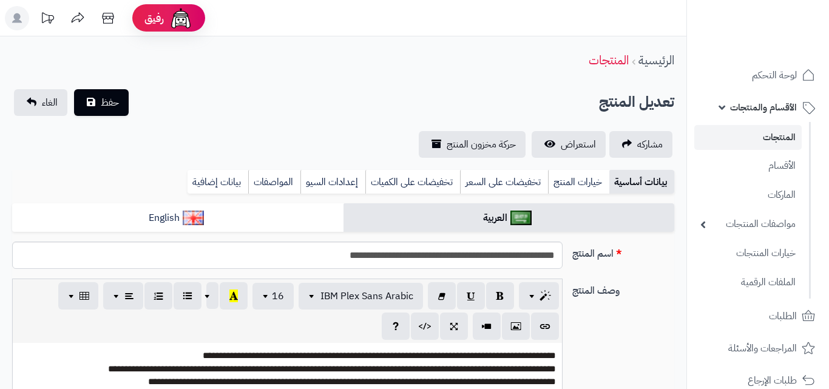 This screenshot has height=389, width=829. I want to click on a: الرئيسية, so click(656, 60).